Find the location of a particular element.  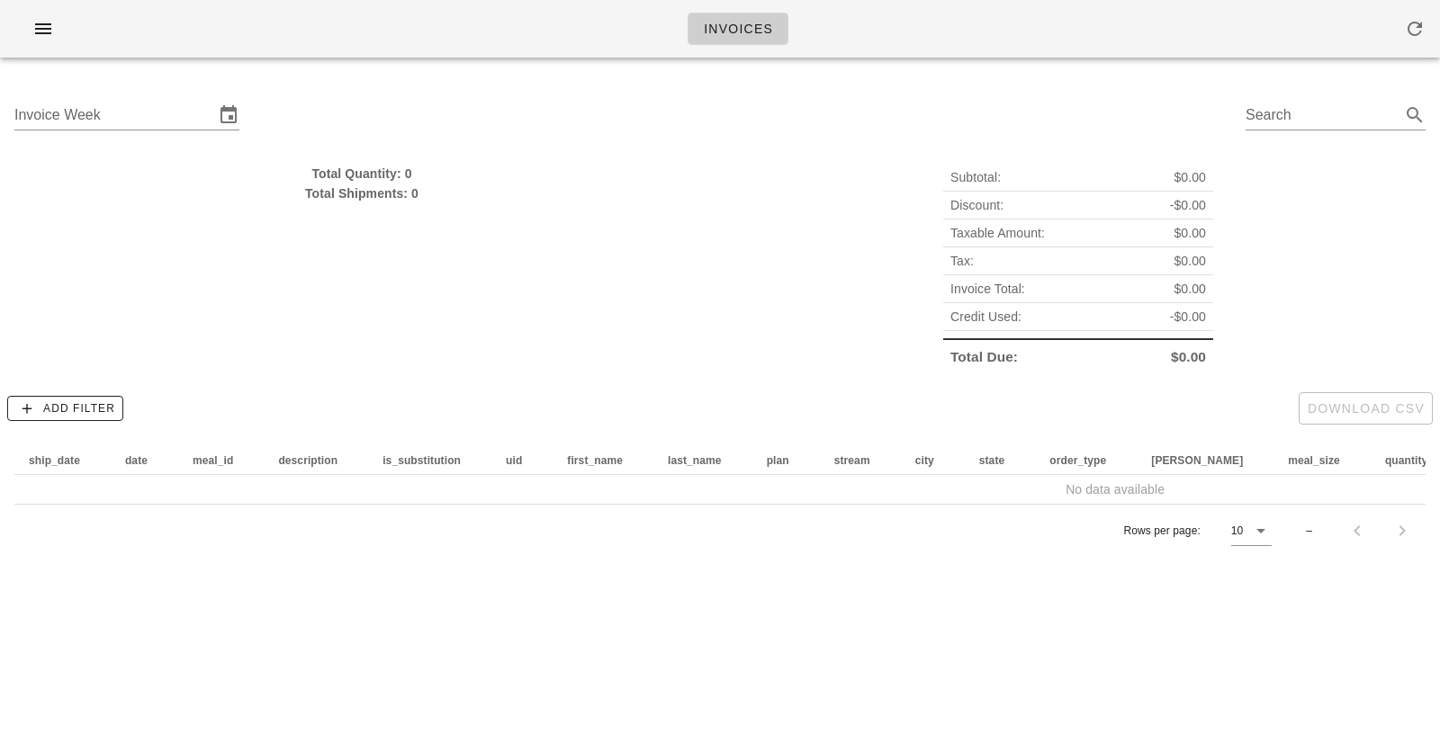

span: Taxable Amount: is located at coordinates (997, 233).